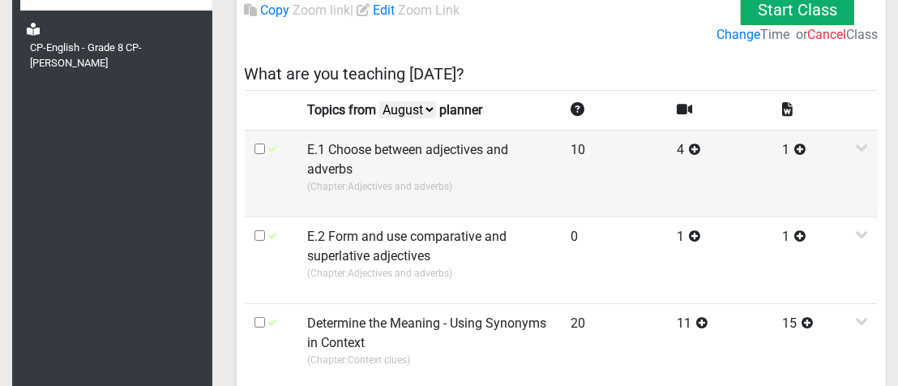 The width and height of the screenshot is (898, 386). Describe the element at coordinates (775, 34) in the screenshot. I see `span: Time` at that location.